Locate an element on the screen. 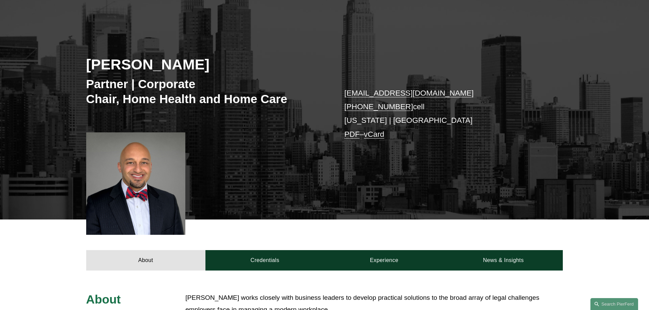 This screenshot has height=310, width=649. a: Experience is located at coordinates (384, 261).